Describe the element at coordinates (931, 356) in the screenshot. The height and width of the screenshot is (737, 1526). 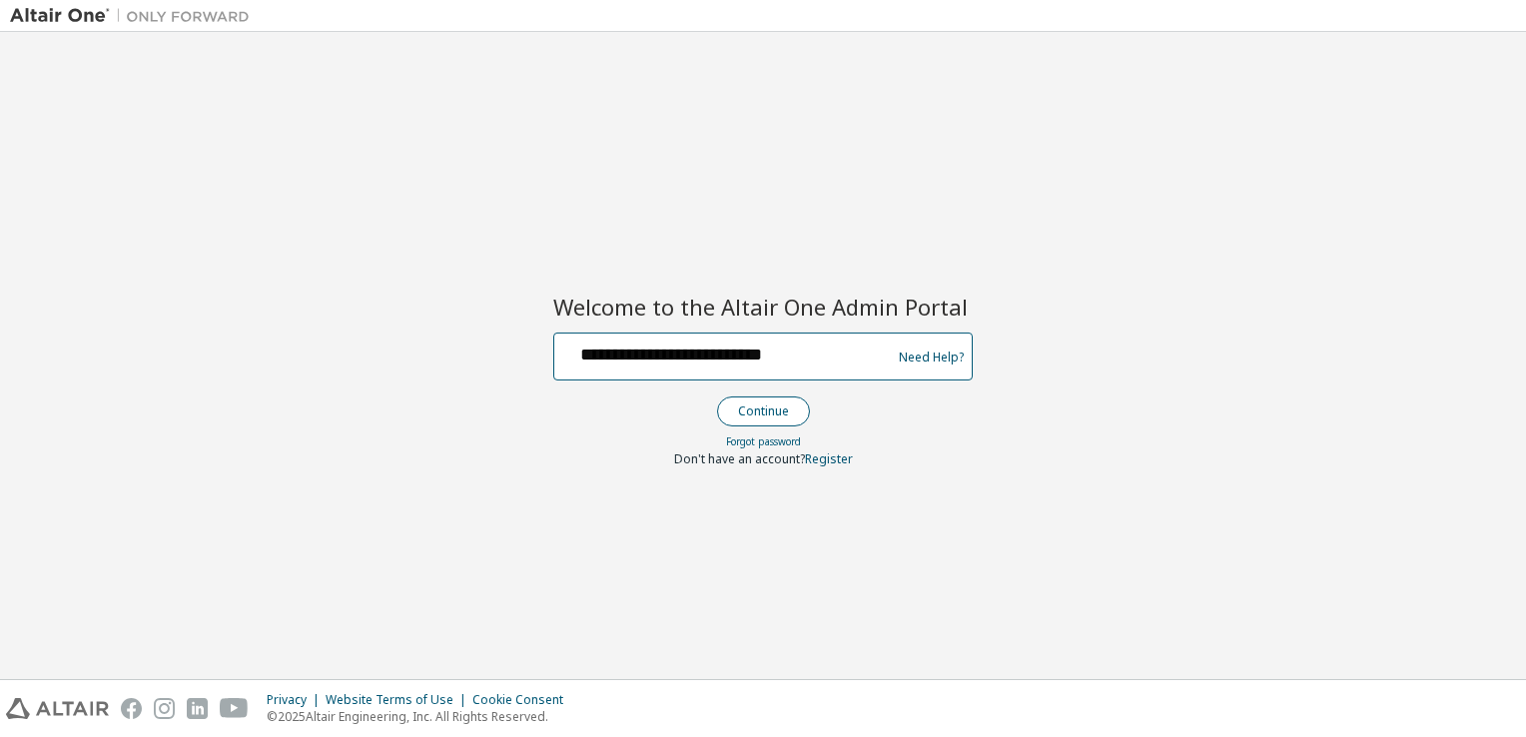
I see `a: Need Help?` at that location.